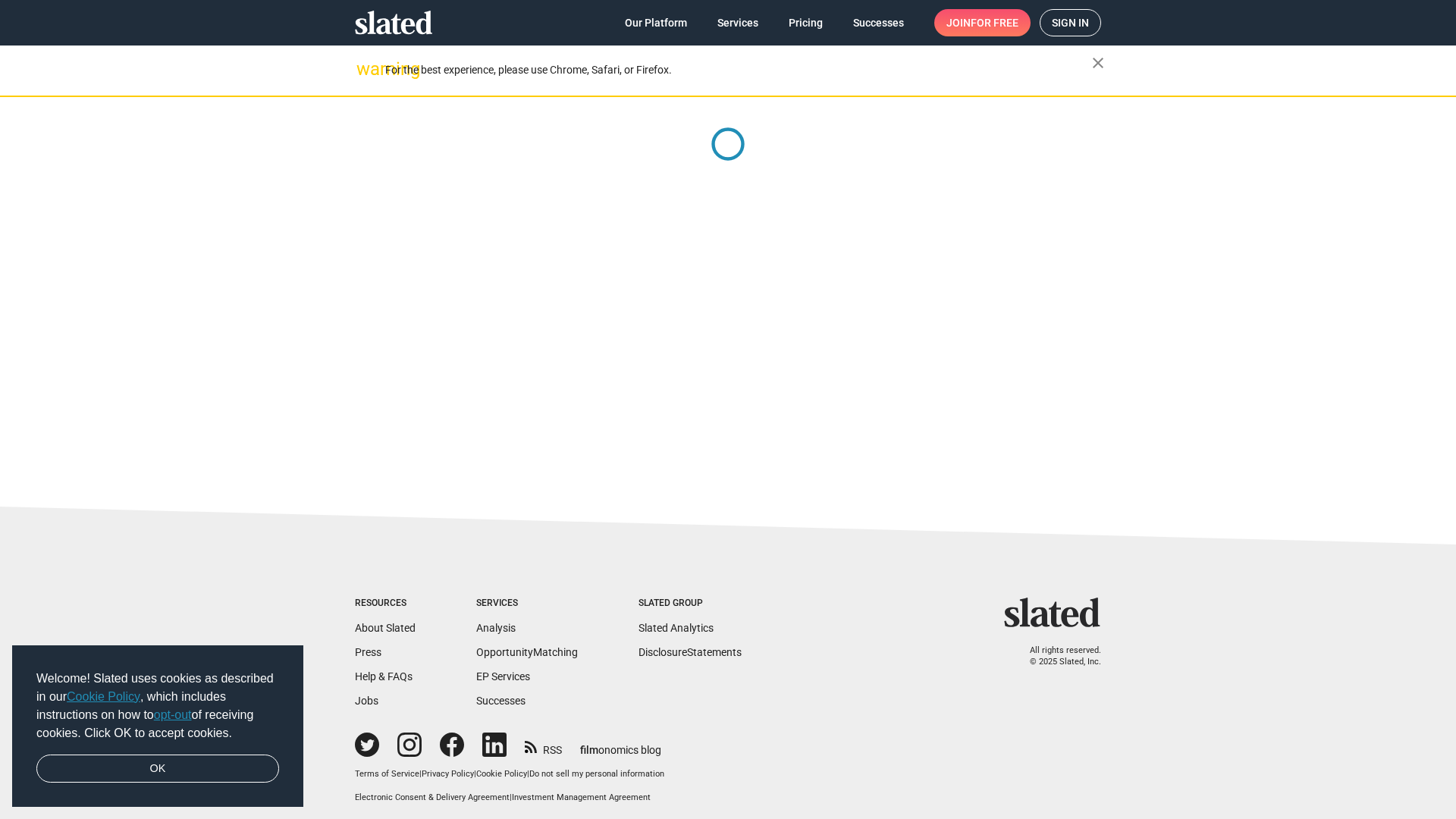  I want to click on a: Services, so click(738, 23).